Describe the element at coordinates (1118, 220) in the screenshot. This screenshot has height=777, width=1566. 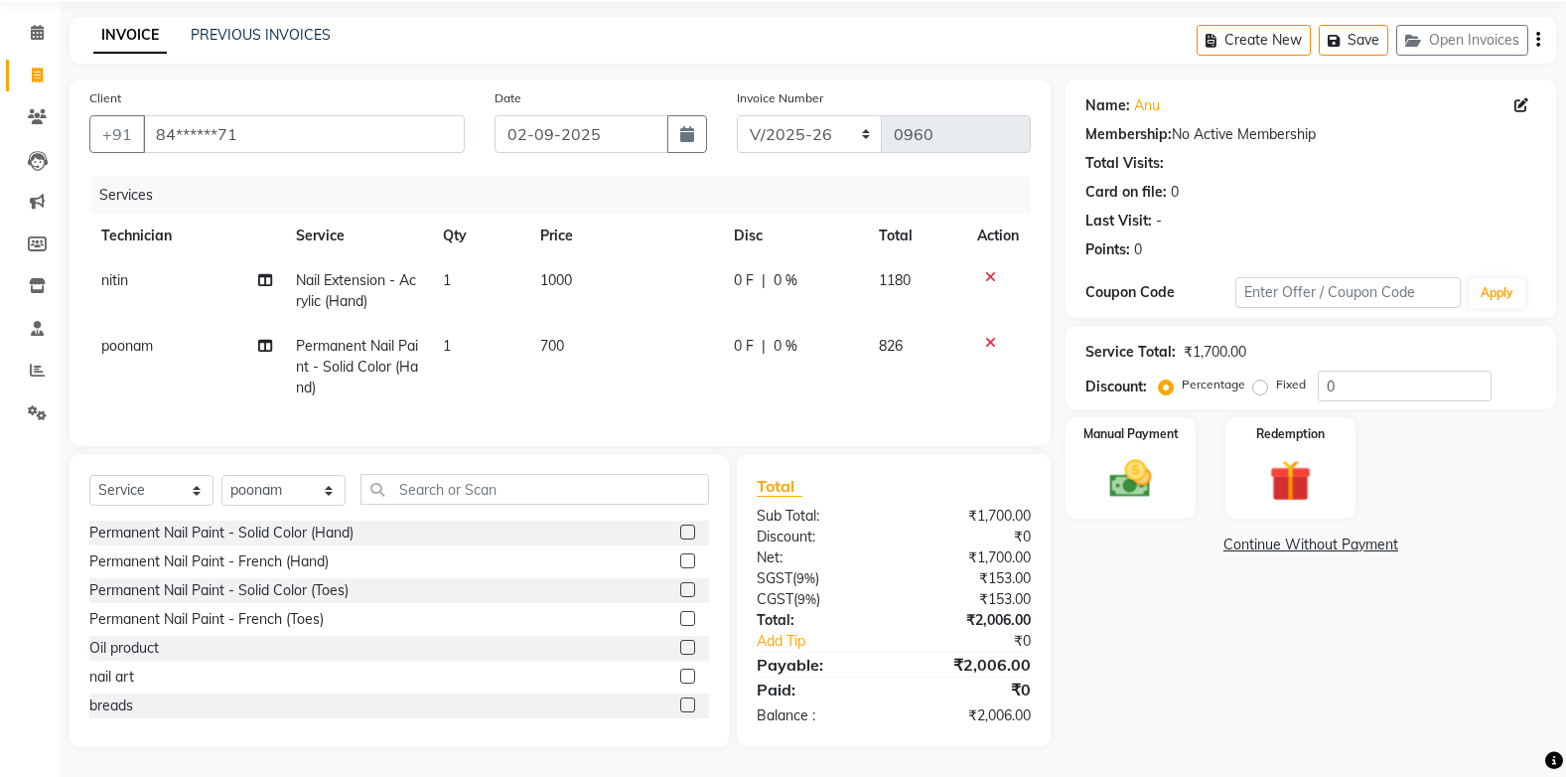
I see `div: Last Visit:` at that location.